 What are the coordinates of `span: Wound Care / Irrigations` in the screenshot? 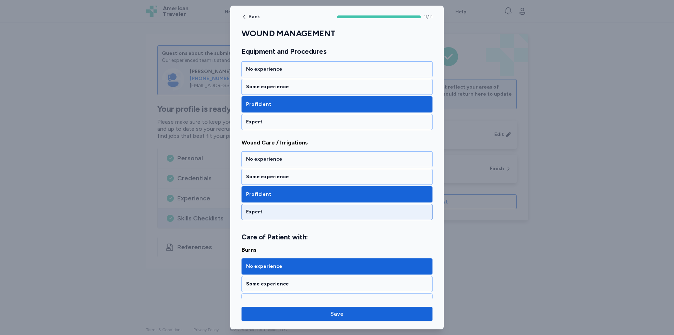 It's located at (337, 143).